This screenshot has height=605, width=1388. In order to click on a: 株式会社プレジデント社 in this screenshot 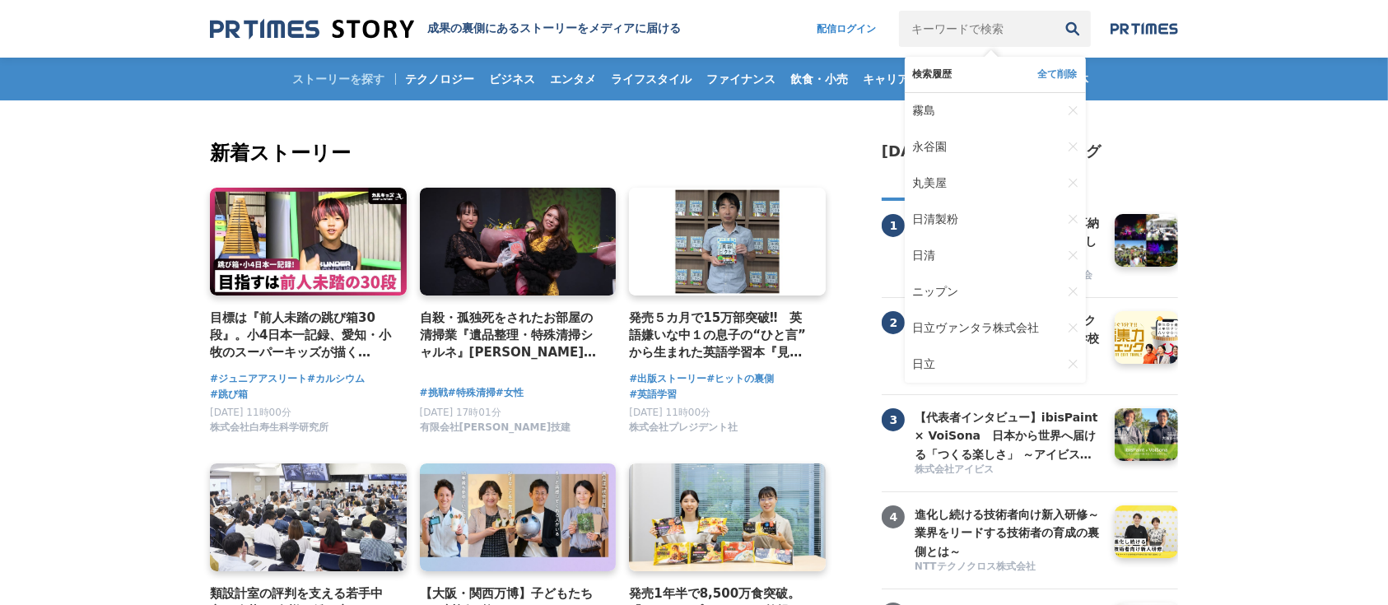, I will do `click(683, 432)`.